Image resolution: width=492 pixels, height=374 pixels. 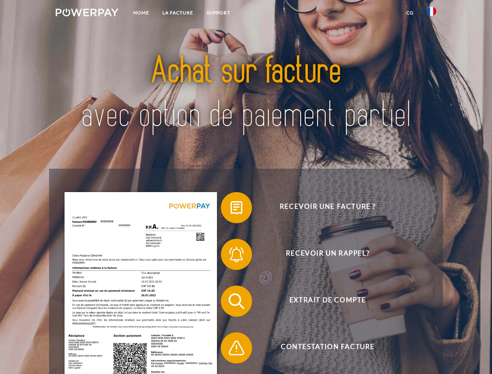 I want to click on span: Recevoir un rappel?, so click(x=328, y=254).